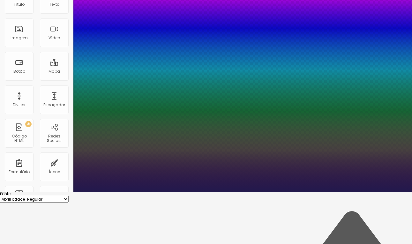 This screenshot has width=412, height=244. I want to click on div: Botão, so click(19, 71).